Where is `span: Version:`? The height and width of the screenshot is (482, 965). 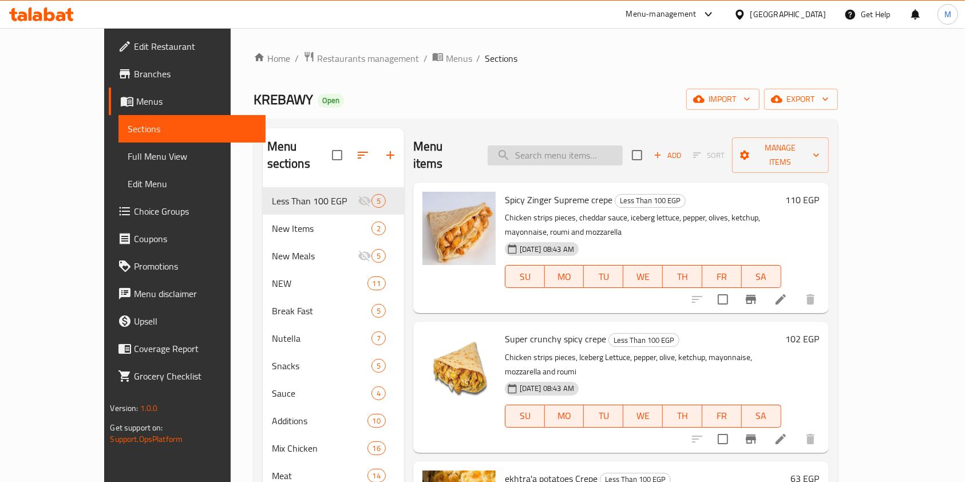 span: Version: is located at coordinates (124, 408).